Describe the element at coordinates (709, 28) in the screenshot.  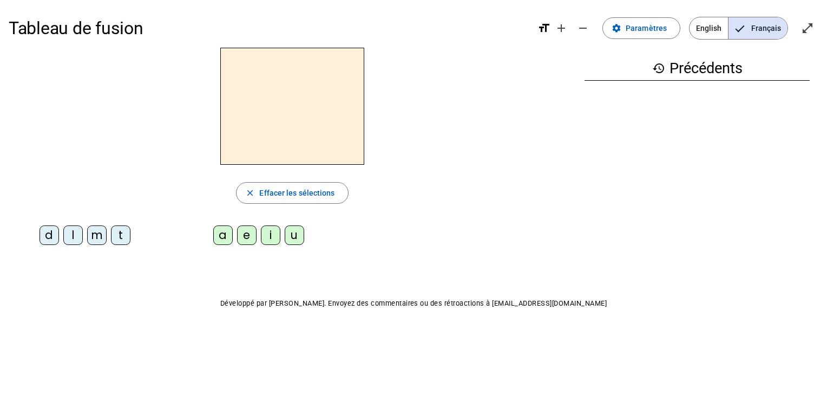
I see `span: English` at that location.